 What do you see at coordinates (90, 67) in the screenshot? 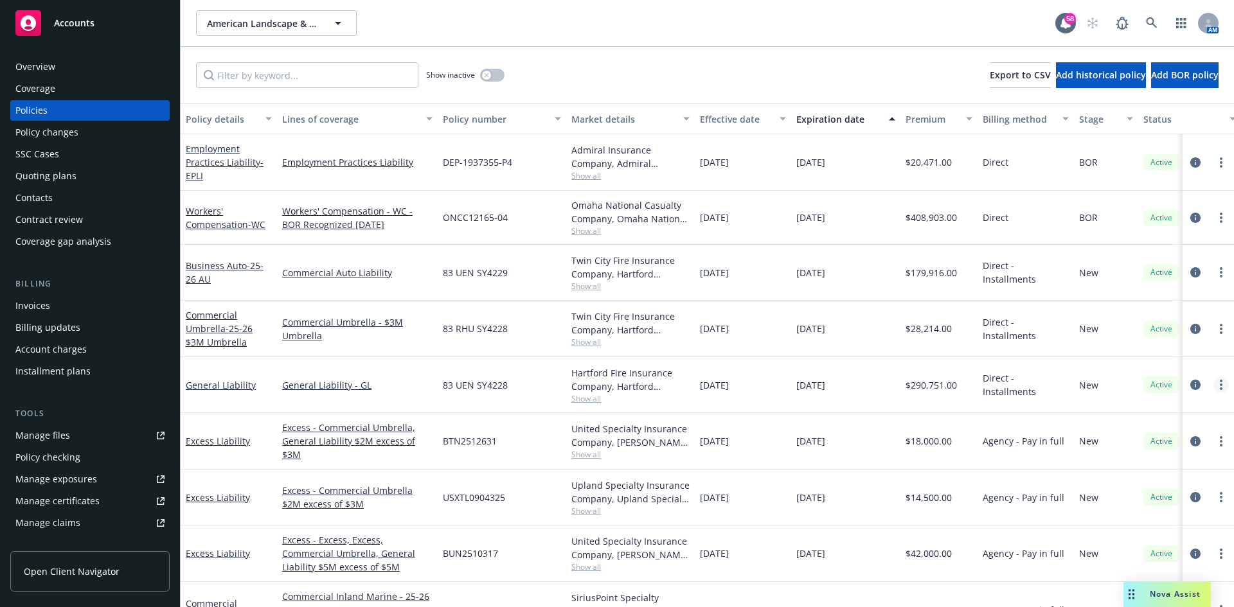
I see `a: Overview` at bounding box center [90, 67].